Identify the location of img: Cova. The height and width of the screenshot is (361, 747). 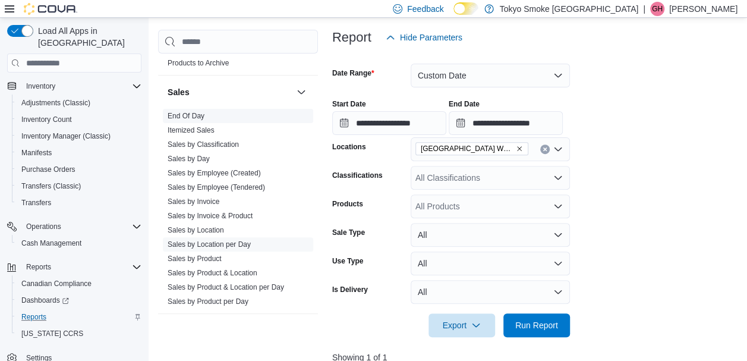
(50, 9).